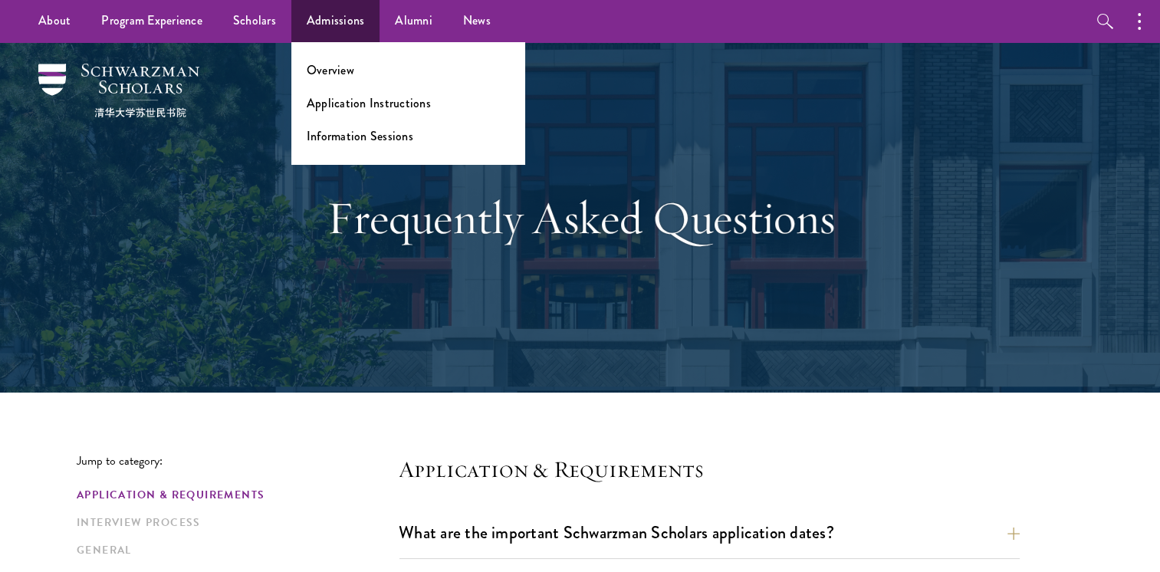 This screenshot has width=1160, height=572. I want to click on p: Jump to category:, so click(238, 461).